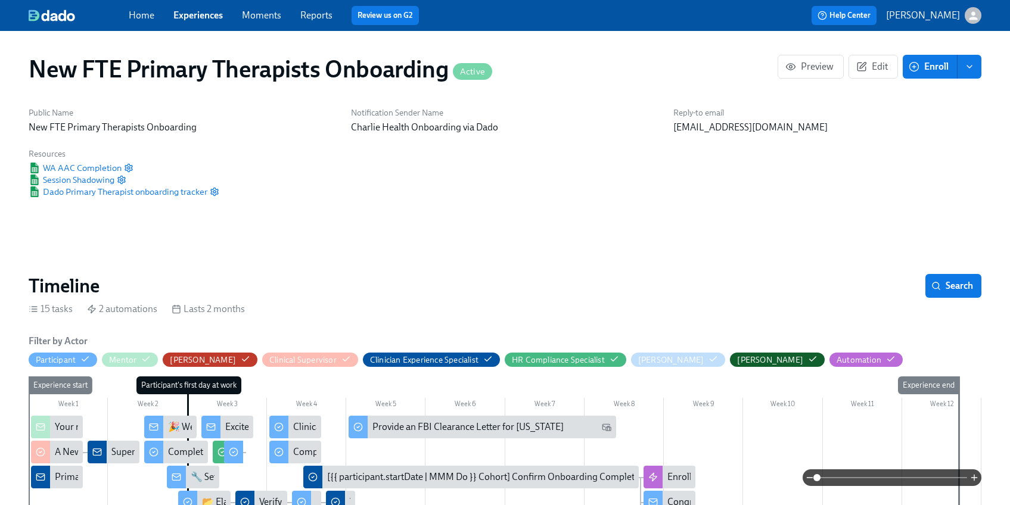  I want to click on button: HR Compliance Specialist, so click(565, 360).